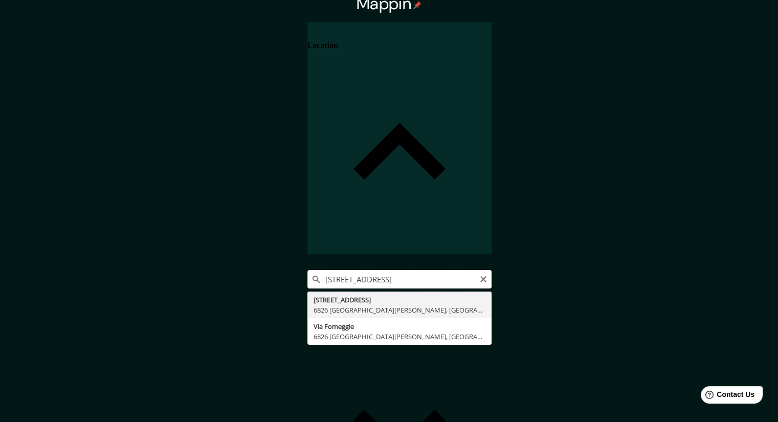 The image size is (778, 422). Describe the element at coordinates (418, 5) in the screenshot. I see `img: pin-icon.png` at that location.